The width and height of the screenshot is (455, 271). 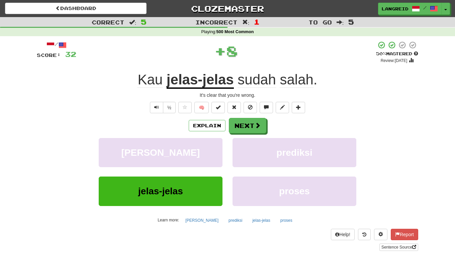 I want to click on button: Round history (alt+y), so click(x=365, y=234).